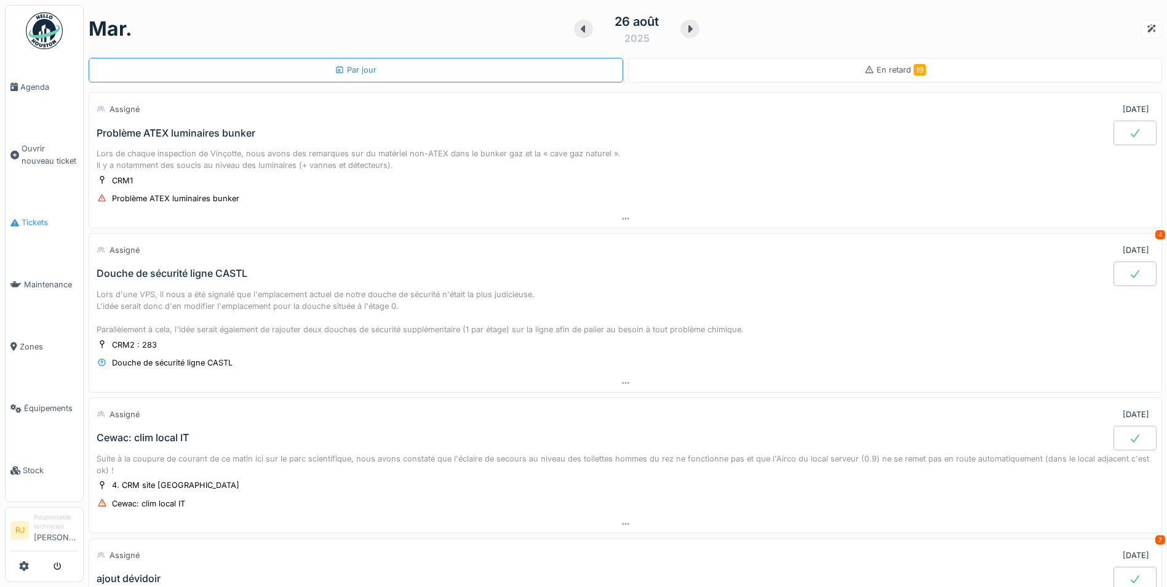 The height and width of the screenshot is (587, 1167). I want to click on div: Lors d'une VPS, il nous a été signalé que l'emplacement actuel de notre douche de sécurité n'étai..., so click(625, 312).